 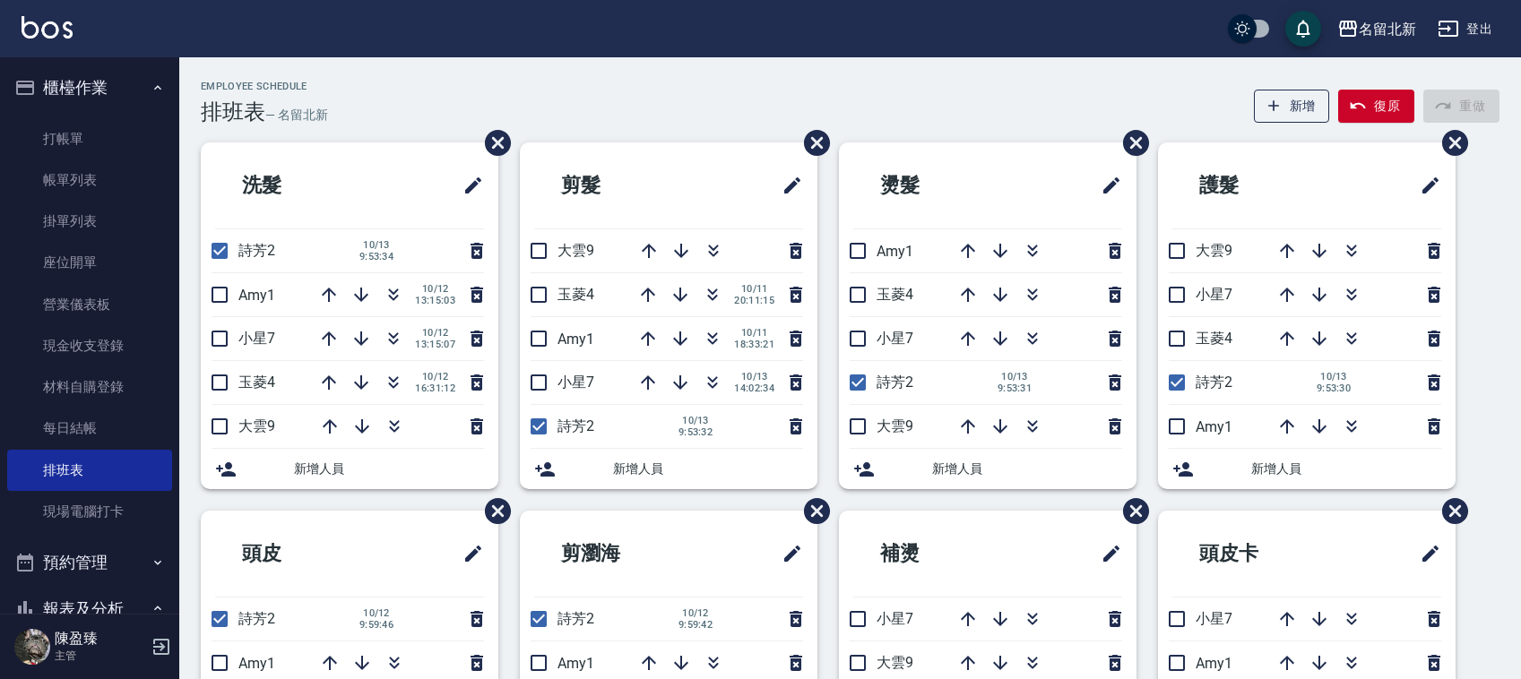 What do you see at coordinates (264, 86) in the screenshot?
I see `h2: Employee Schedule` at bounding box center [264, 86].